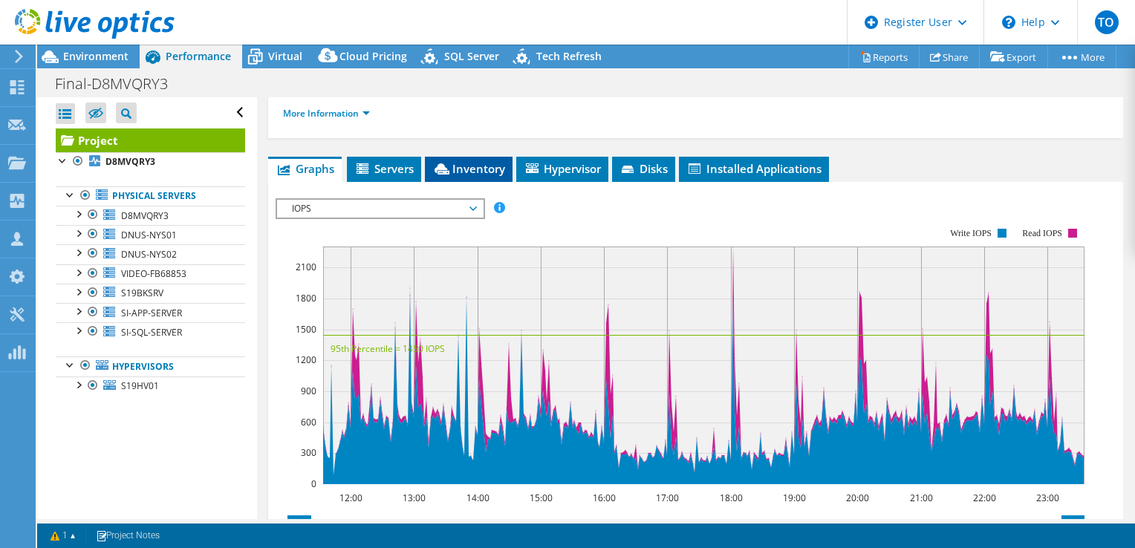 The width and height of the screenshot is (1135, 548). Describe the element at coordinates (150, 196) in the screenshot. I see `a: Physical Servers` at that location.